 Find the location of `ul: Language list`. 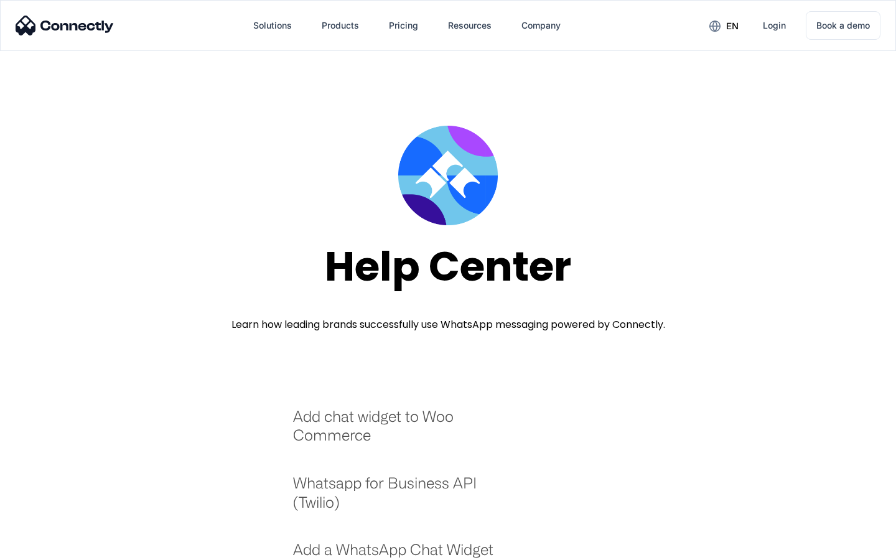

ul: Language list is located at coordinates (50, 547).